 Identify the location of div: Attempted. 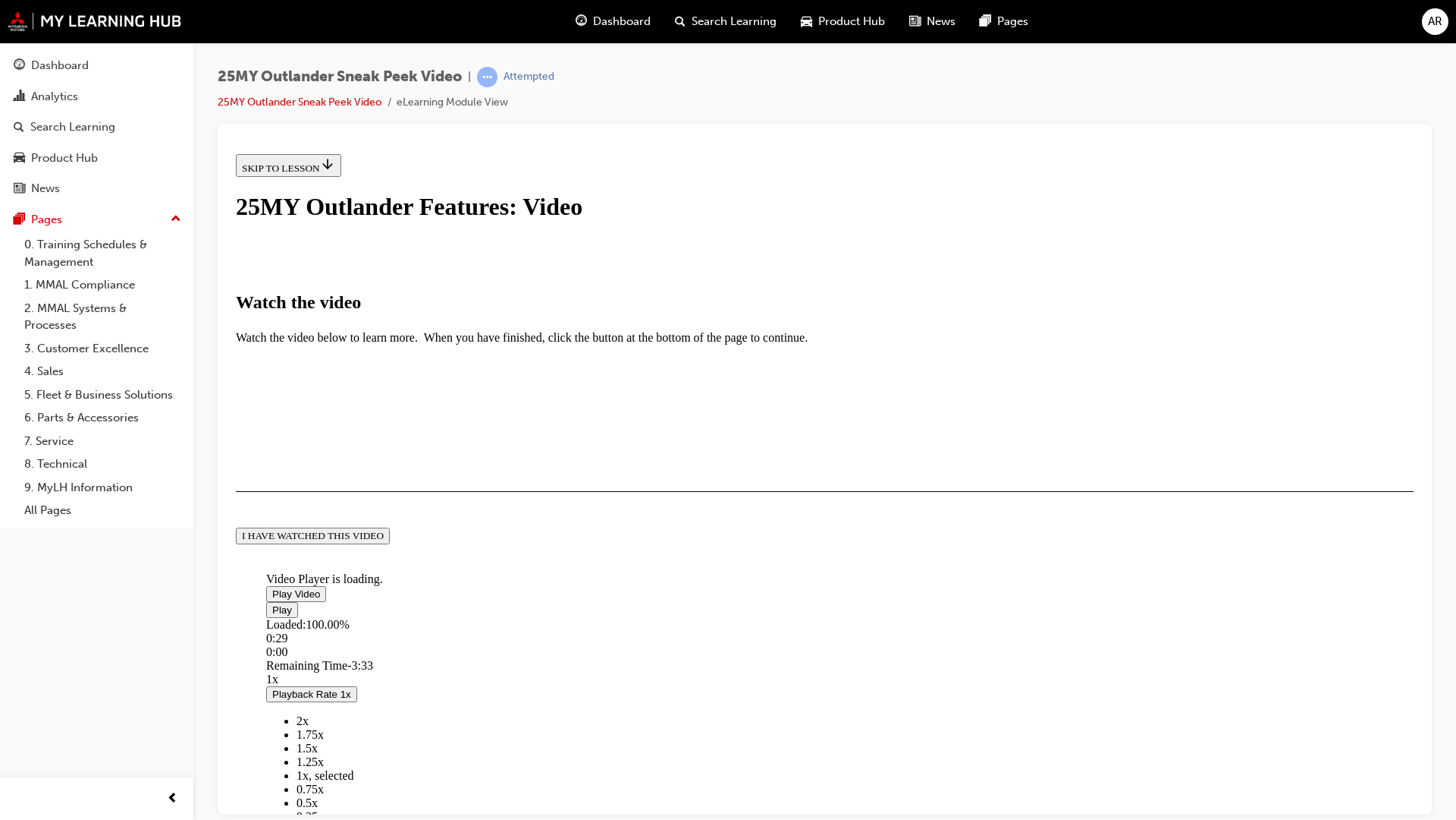
(529, 76).